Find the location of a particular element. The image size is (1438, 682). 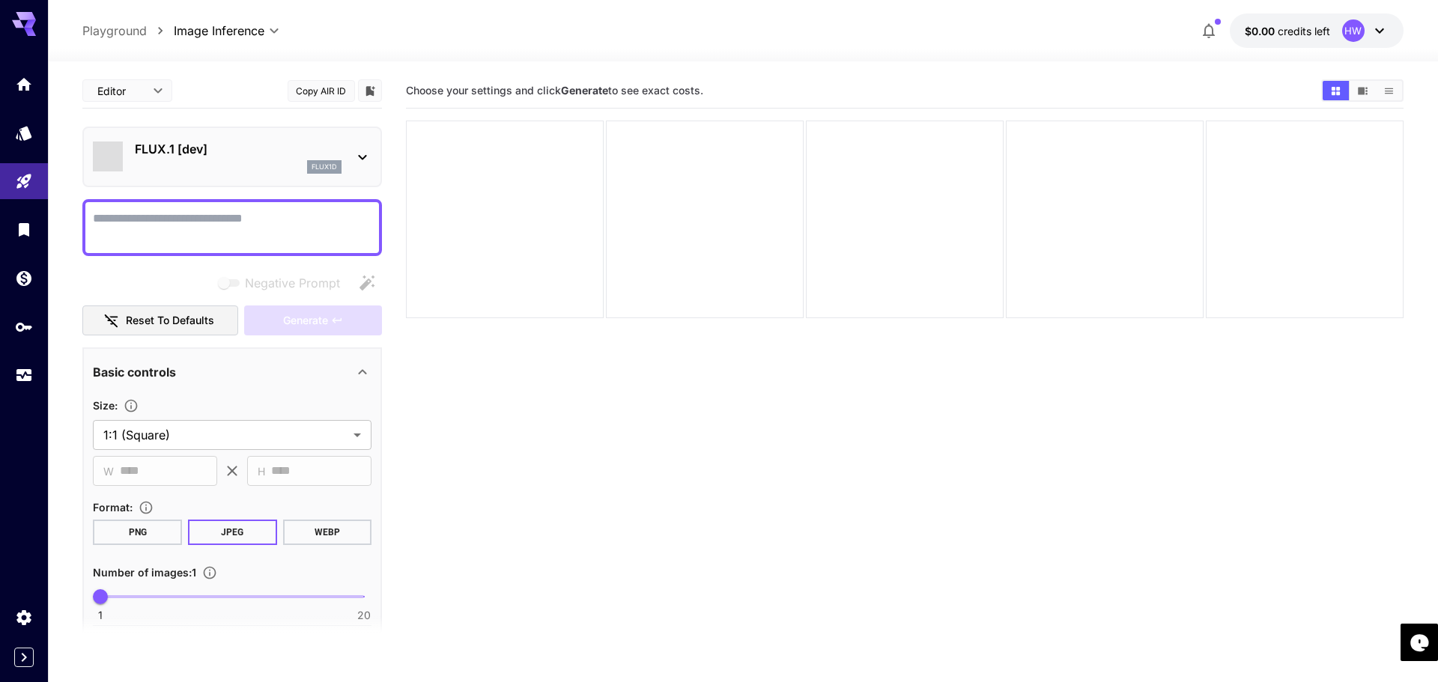

p: FLUX.1 [dev] is located at coordinates (238, 149).